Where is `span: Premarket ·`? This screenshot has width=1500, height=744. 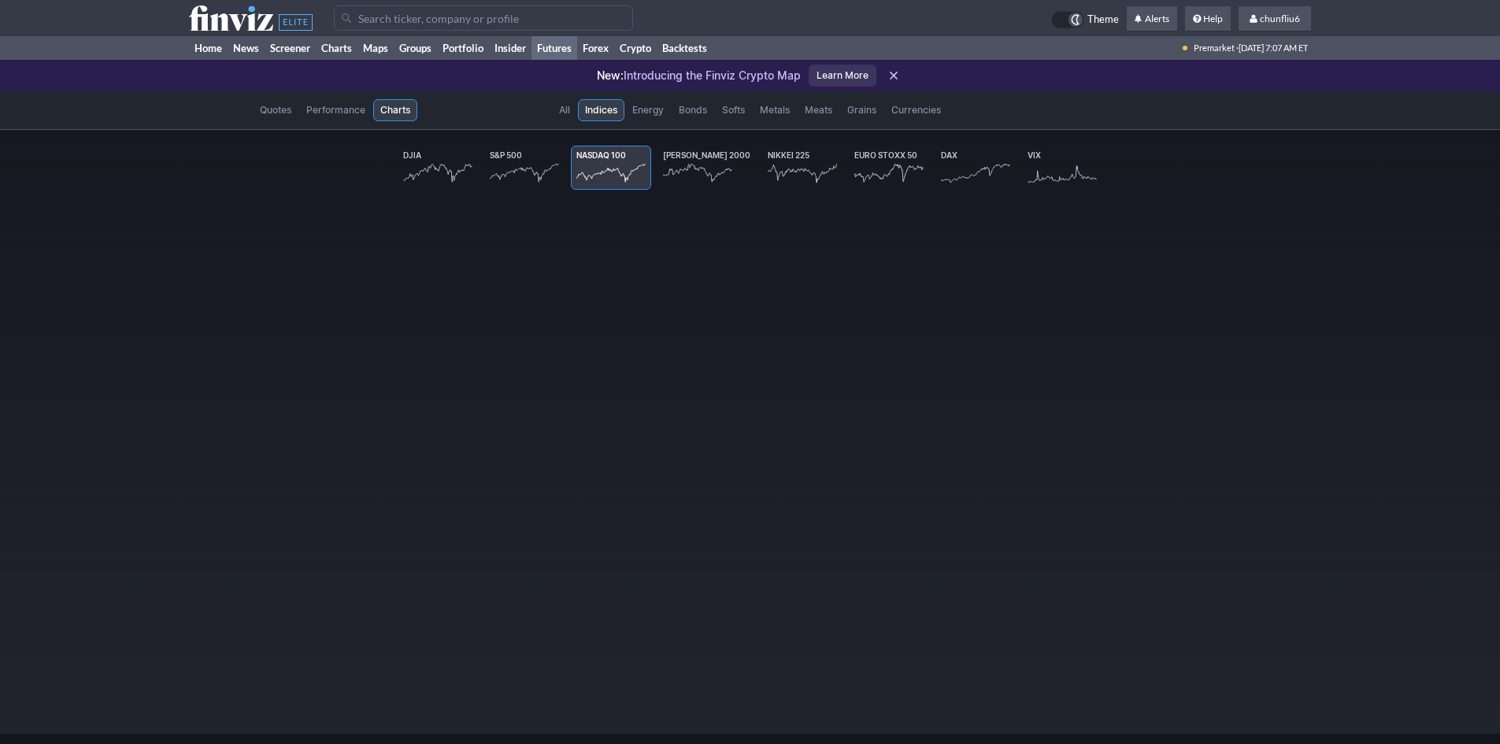
span: Premarket · is located at coordinates (1216, 48).